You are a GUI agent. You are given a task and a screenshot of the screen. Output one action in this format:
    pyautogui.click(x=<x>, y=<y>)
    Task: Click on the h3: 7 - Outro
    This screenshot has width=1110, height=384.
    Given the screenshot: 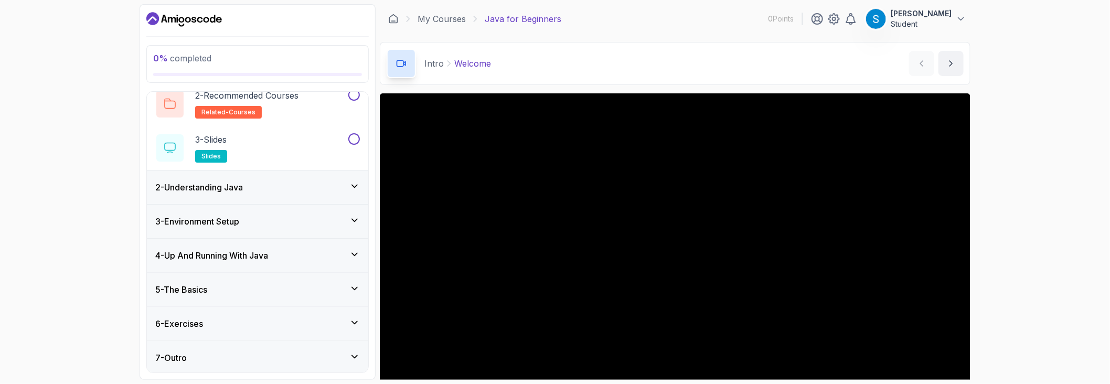 What is the action you would take?
    pyautogui.click(x=171, y=358)
    